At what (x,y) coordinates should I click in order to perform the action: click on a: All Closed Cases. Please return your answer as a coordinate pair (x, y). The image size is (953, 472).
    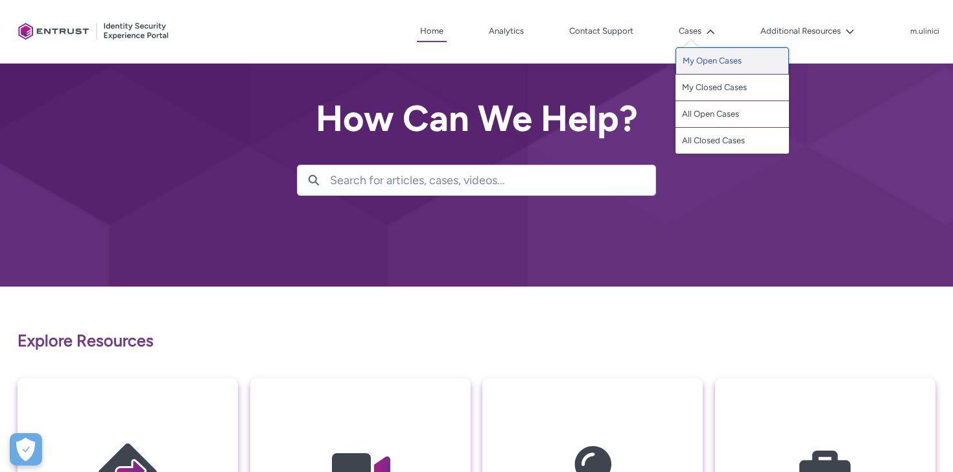
    Looking at the image, I should click on (732, 141).